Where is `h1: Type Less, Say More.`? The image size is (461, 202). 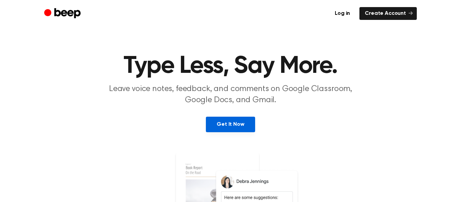 h1: Type Less, Say More. is located at coordinates (230, 66).